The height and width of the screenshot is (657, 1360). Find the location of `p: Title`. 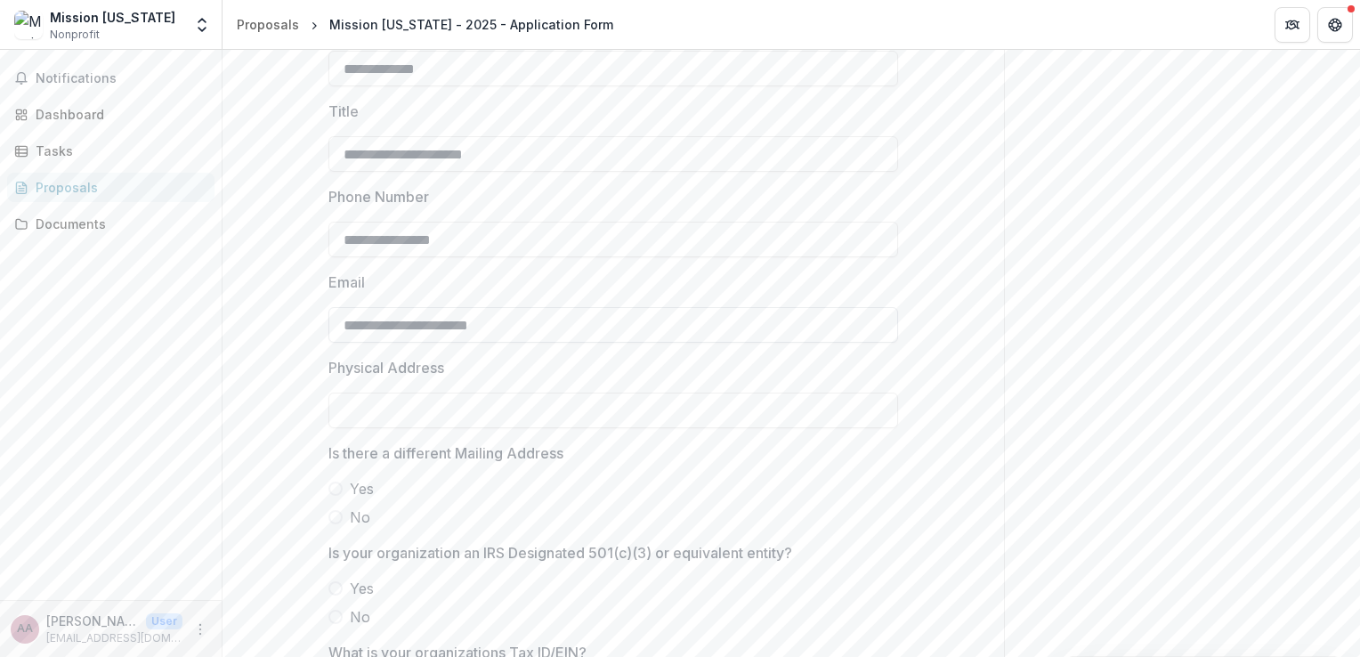

p: Title is located at coordinates (344, 111).